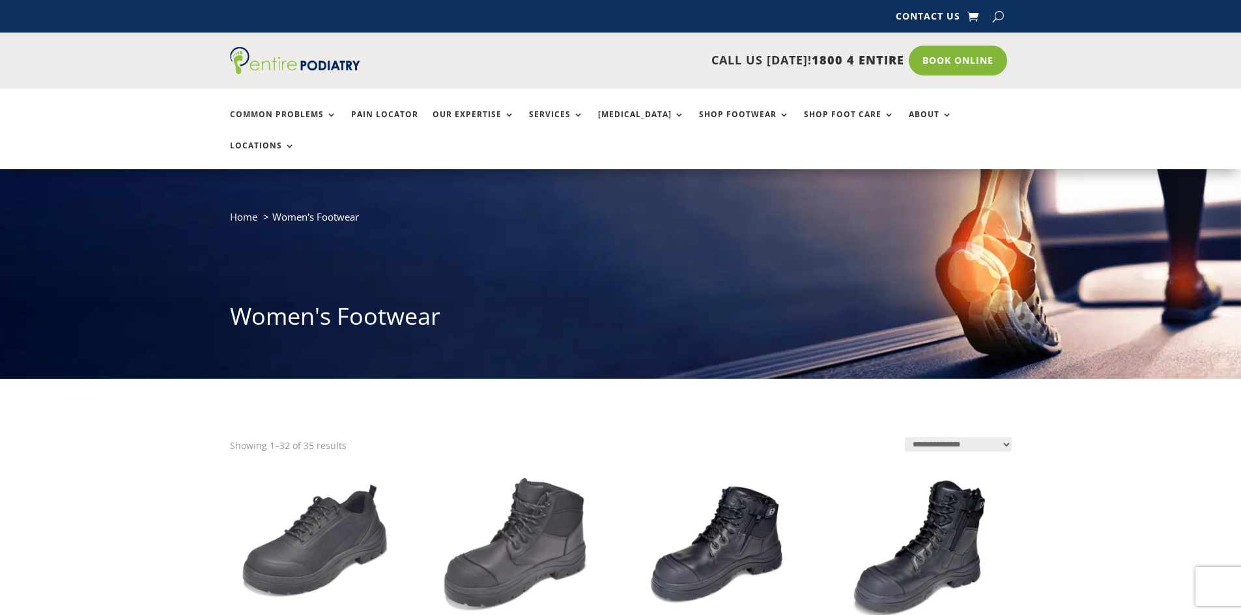  I want to click on a: About, so click(930, 124).